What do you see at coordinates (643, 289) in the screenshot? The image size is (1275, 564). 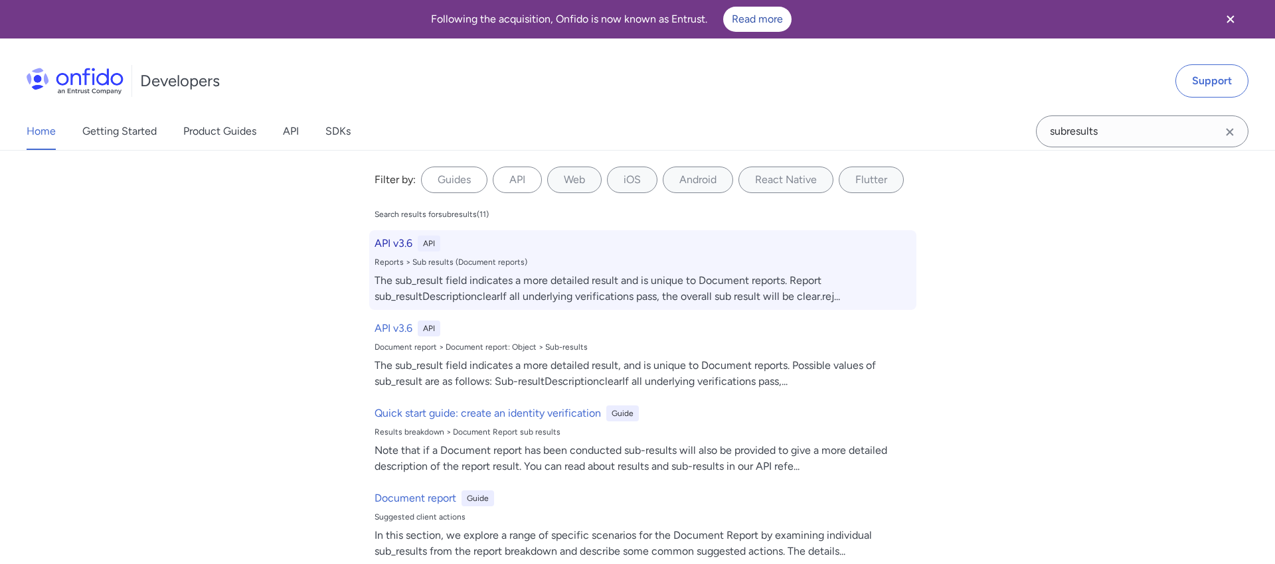 I see `div: The sub_result field indicates a more detailed result and is unique to Document reports. Report s...` at bounding box center [643, 289].